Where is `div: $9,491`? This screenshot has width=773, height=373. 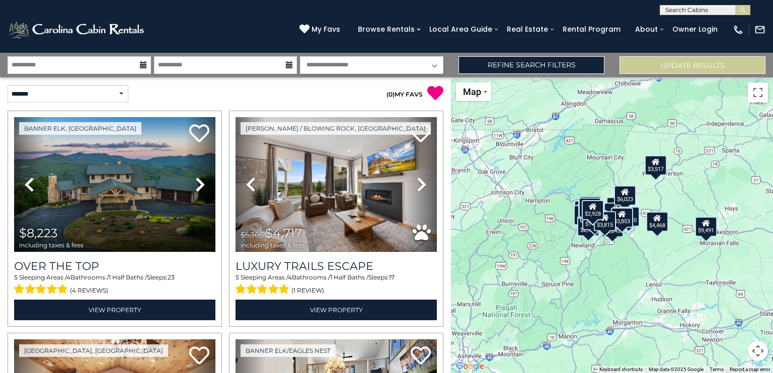 div: $9,491 is located at coordinates (706, 227).